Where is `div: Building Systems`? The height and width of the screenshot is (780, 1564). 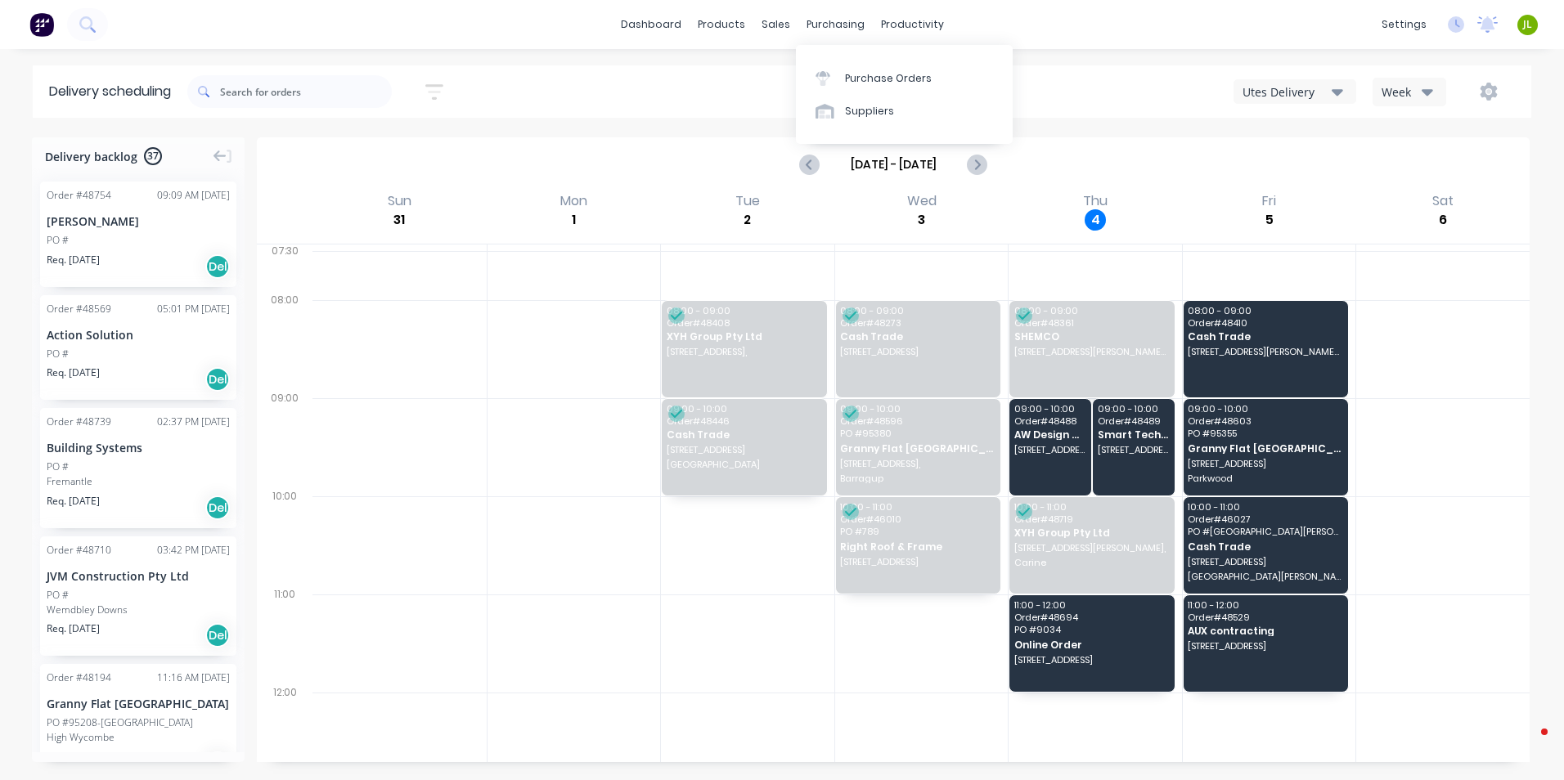 div: Building Systems is located at coordinates (138, 447).